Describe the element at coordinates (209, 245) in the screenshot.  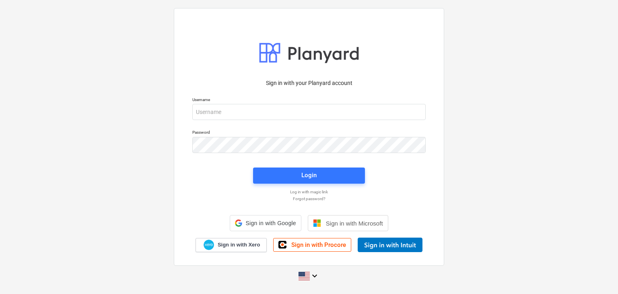
I see `img: Xero logo` at that location.